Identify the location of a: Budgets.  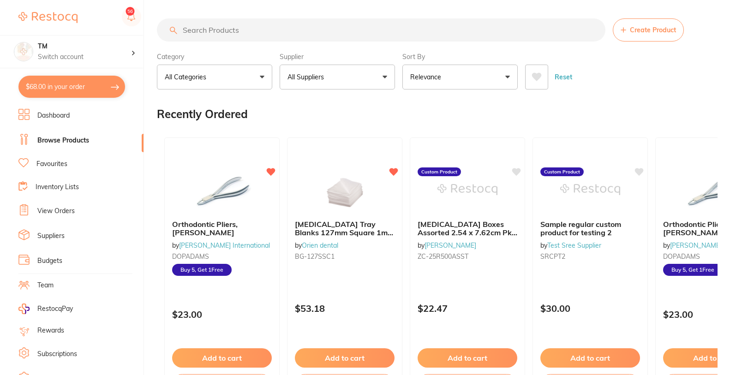
(50, 261).